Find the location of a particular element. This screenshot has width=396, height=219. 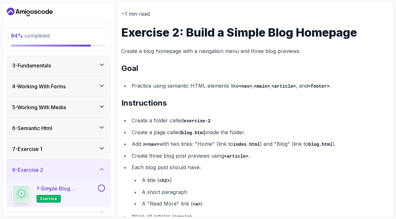

li: Practice using semantic HTML elements like , , , and . is located at coordinates (260, 86).